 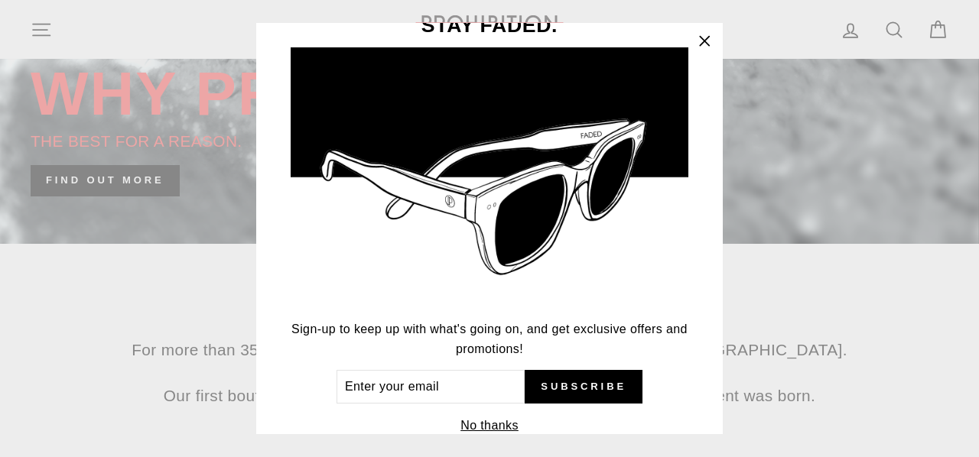 I want to click on button: Subscribe, so click(x=584, y=387).